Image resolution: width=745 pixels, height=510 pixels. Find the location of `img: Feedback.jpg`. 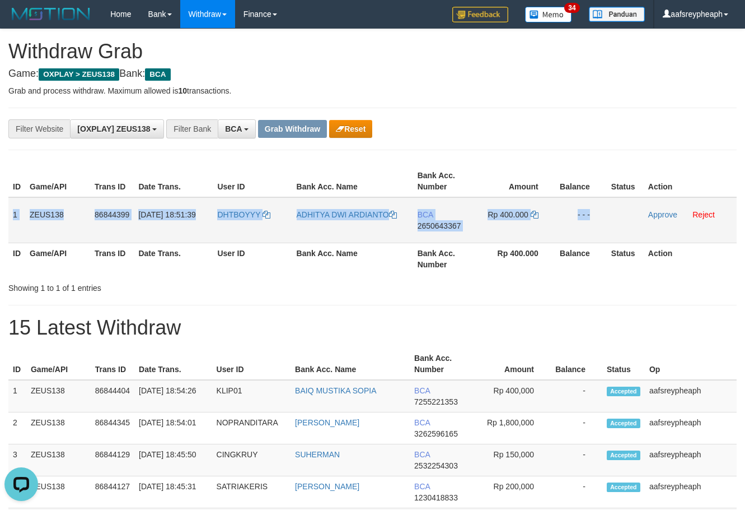

img: Feedback.jpg is located at coordinates (481, 15).